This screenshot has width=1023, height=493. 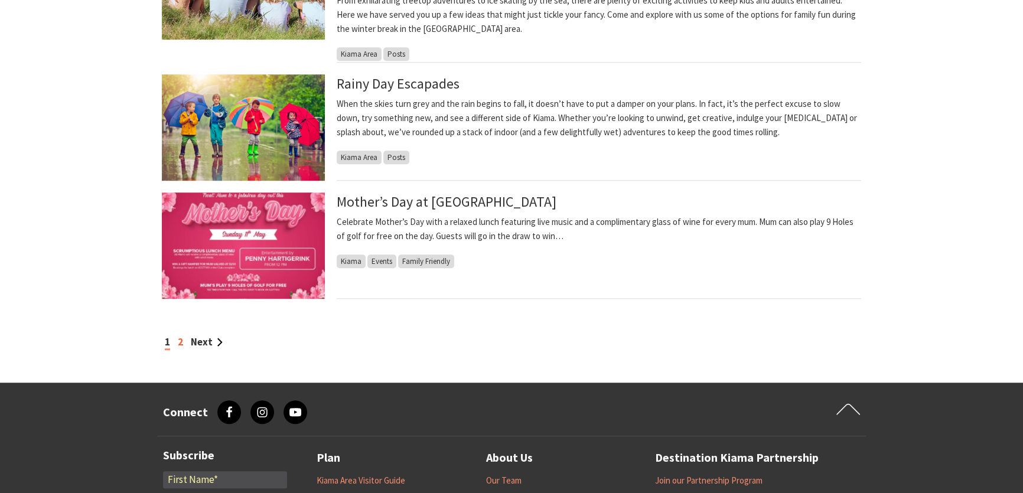 What do you see at coordinates (504, 481) in the screenshot?
I see `a: Our Team` at bounding box center [504, 481].